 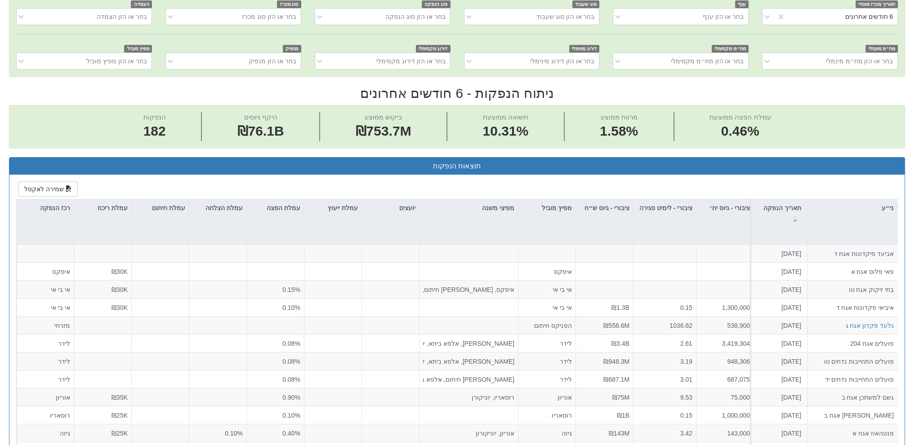 I want to click on div: 9.53, so click(x=664, y=398).